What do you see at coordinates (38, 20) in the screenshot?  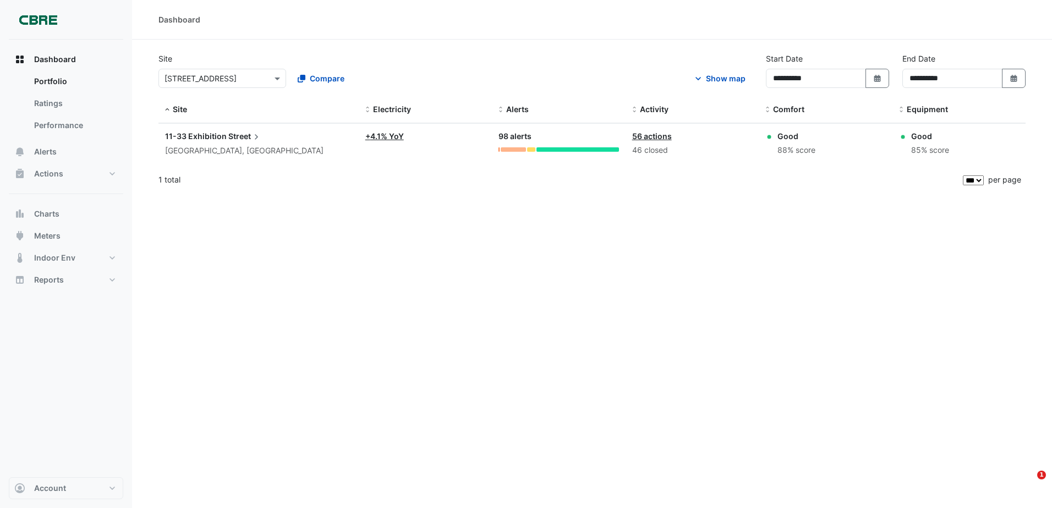 I see `img: Company Logo` at bounding box center [38, 20].